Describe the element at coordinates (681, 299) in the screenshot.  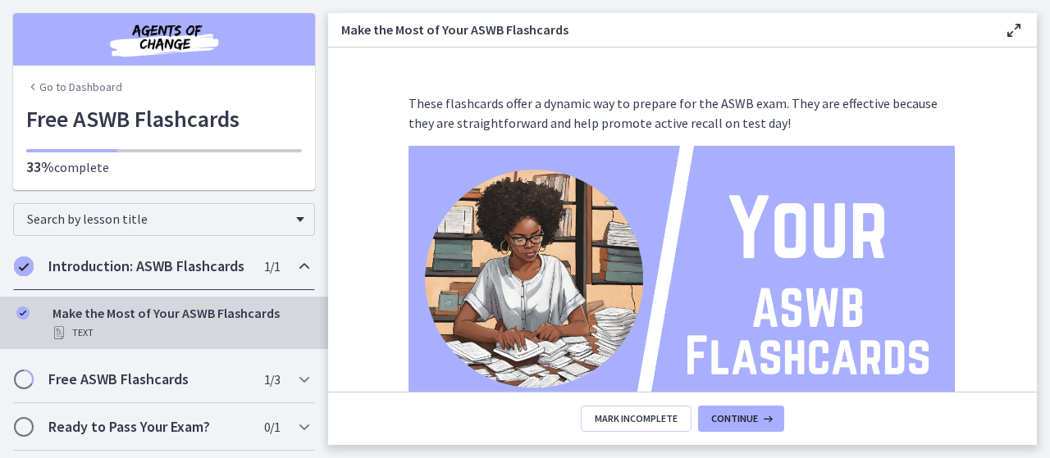
I see `img: Your_ASWB_Flashcards.png` at that location.